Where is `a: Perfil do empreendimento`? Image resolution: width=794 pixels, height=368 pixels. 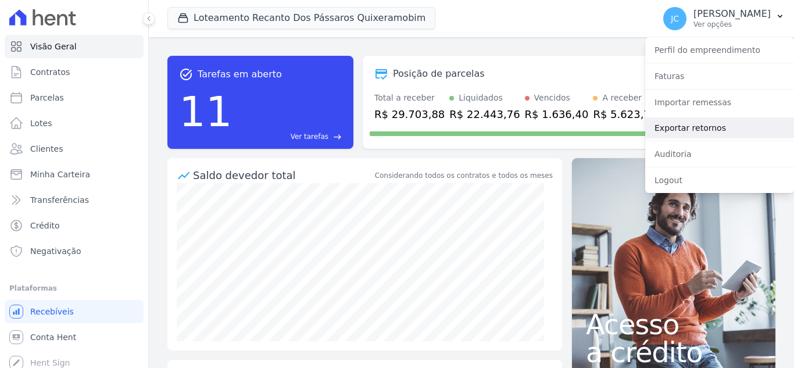
a: Perfil do empreendimento is located at coordinates (719, 50).